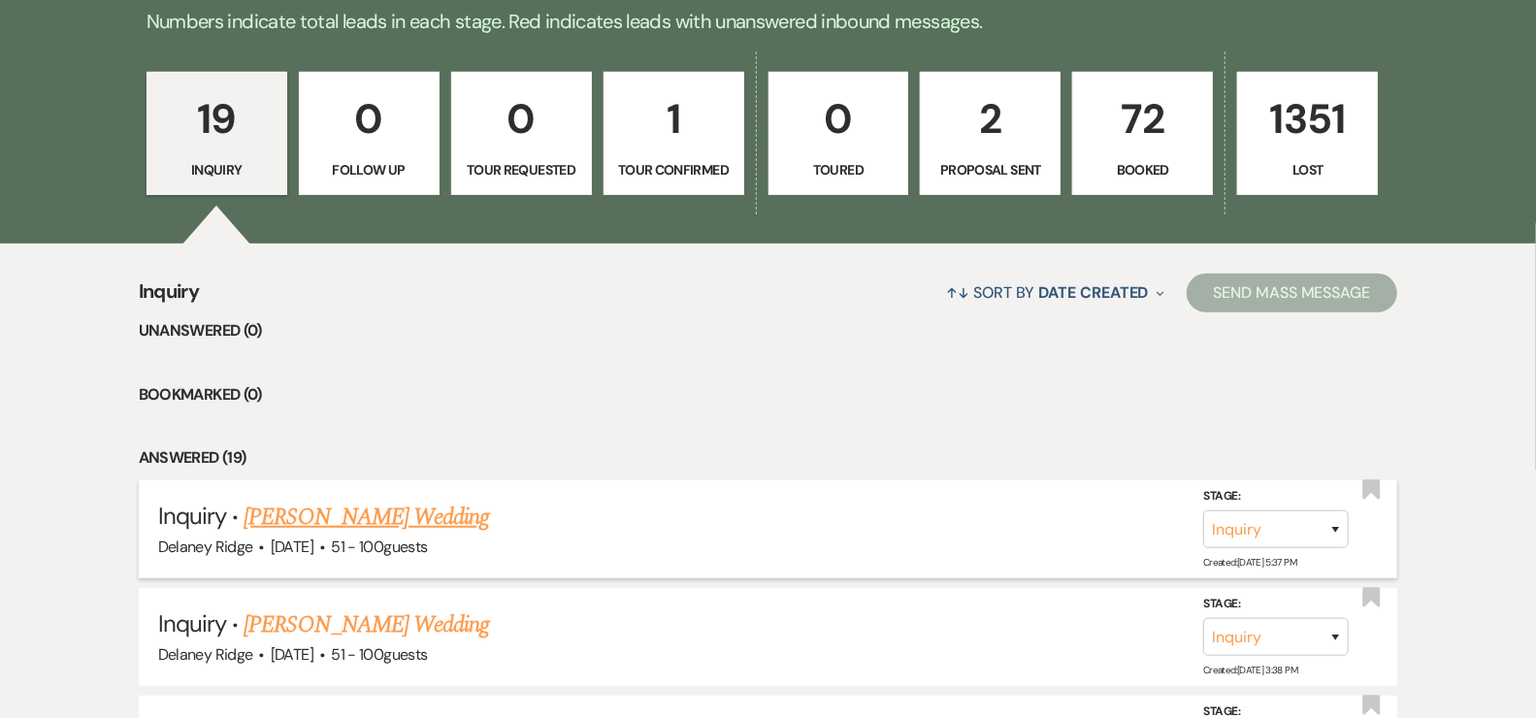  What do you see at coordinates (990, 118) in the screenshot?
I see `p: 2` at bounding box center [990, 118].